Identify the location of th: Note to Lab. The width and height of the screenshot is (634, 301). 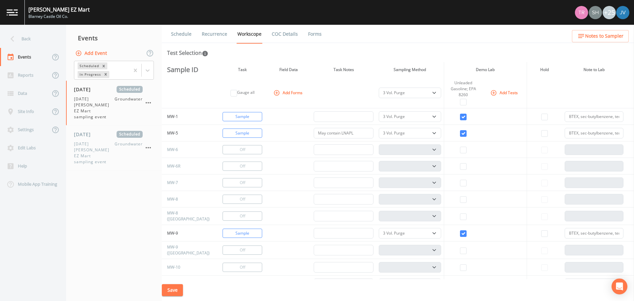
(594, 70).